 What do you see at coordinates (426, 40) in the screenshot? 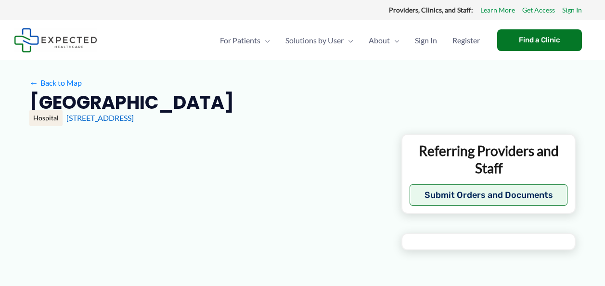
I see `span: Sign In` at bounding box center [426, 40].